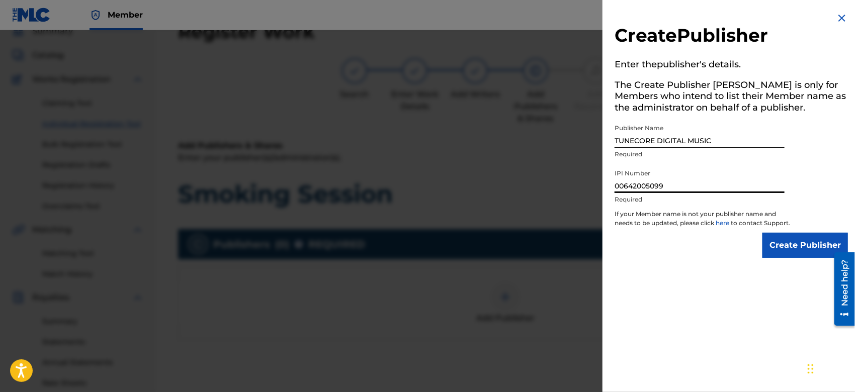 Image resolution: width=855 pixels, height=392 pixels. Describe the element at coordinates (18, 34) in the screenshot. I see `div: Need help?` at that location.